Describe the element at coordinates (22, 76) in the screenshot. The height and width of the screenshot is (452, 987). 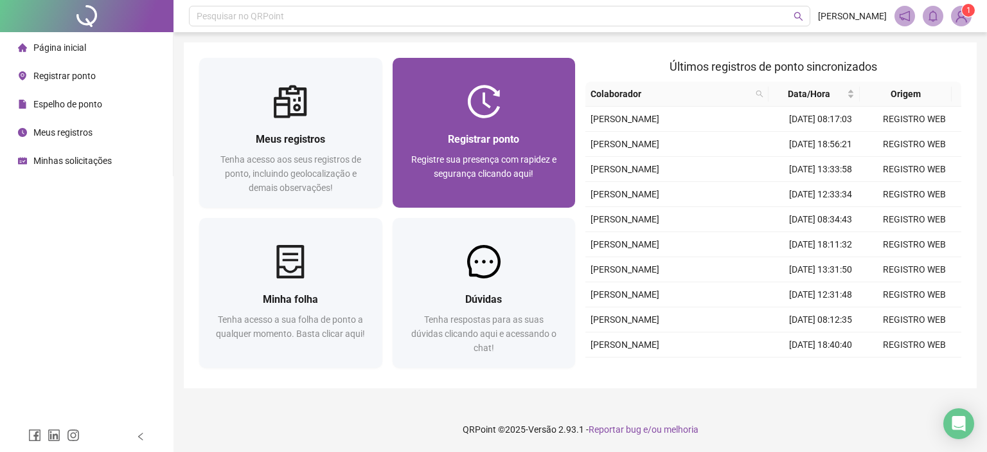
I see `span: environment` at that location.